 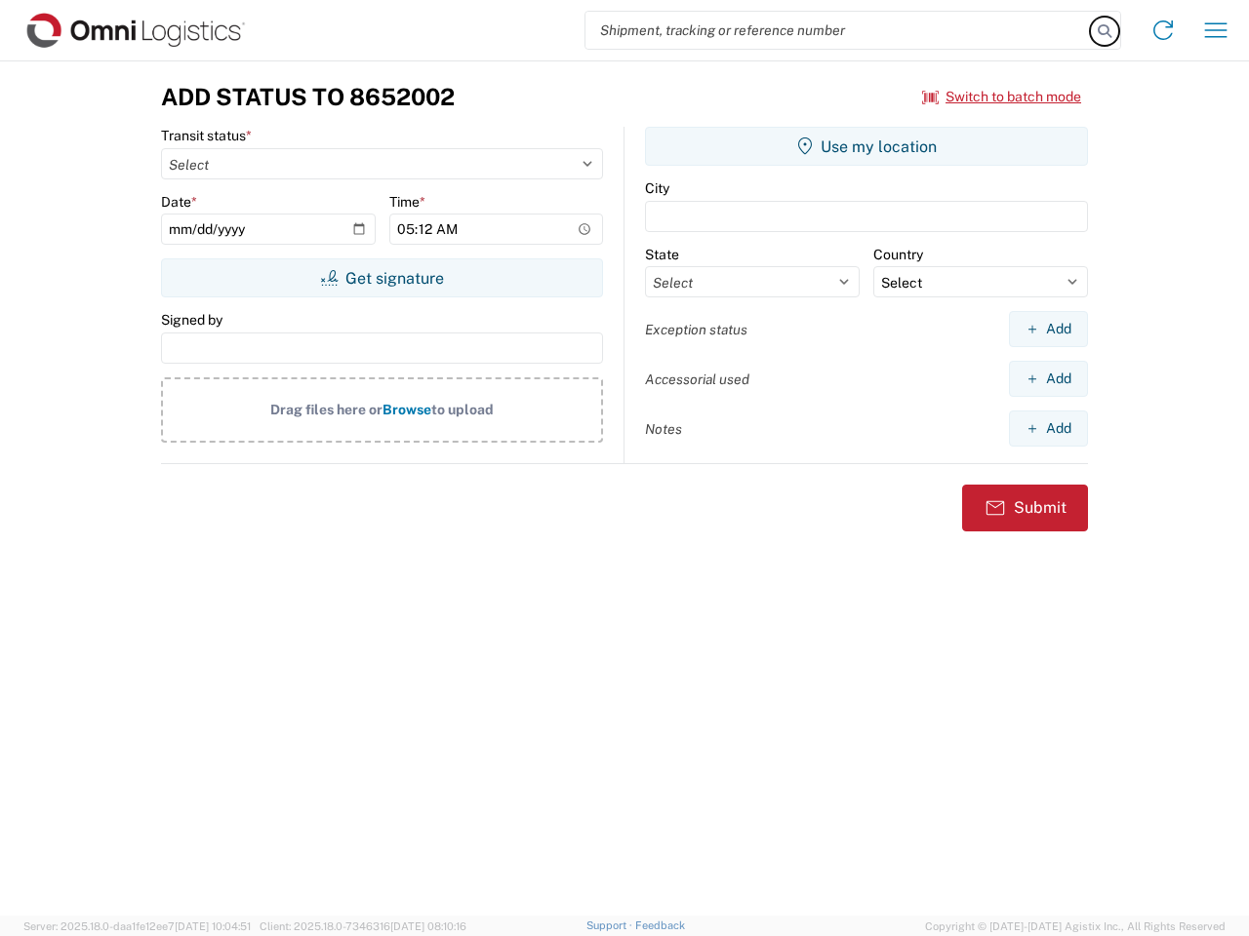 What do you see at coordinates (381, 278) in the screenshot?
I see `button: Get signature` at bounding box center [381, 278].